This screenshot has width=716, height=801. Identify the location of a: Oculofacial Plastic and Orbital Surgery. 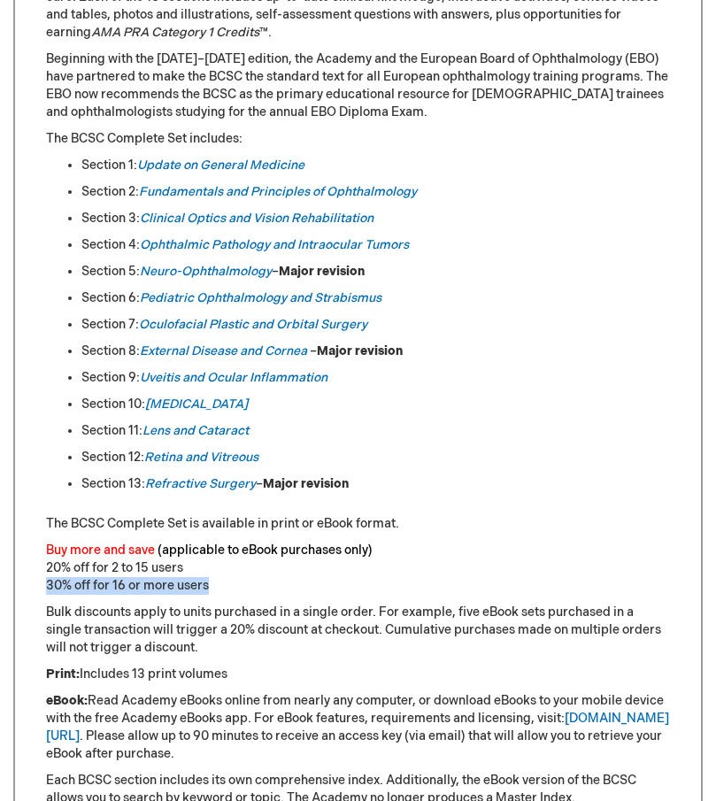
(253, 324).